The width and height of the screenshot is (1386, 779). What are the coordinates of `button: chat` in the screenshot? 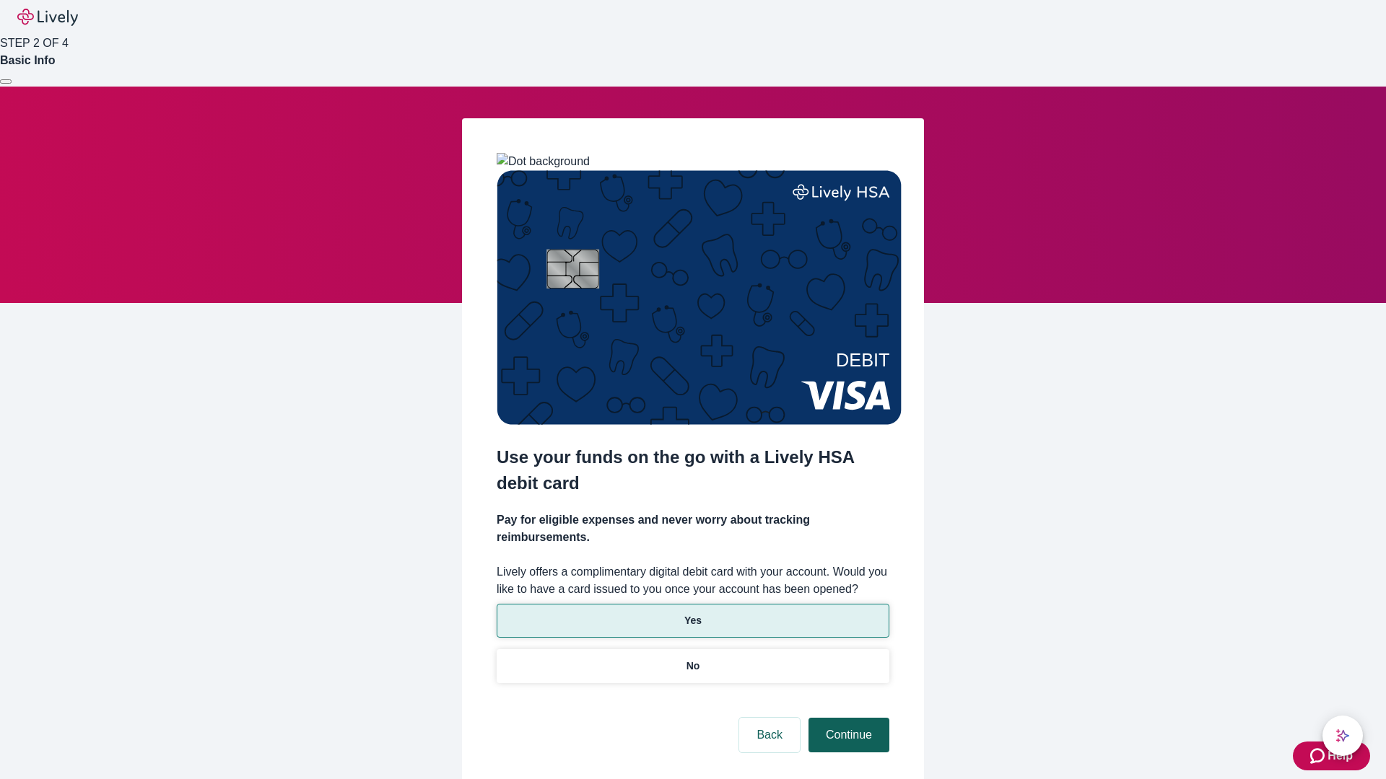 It's located at (1342, 736).